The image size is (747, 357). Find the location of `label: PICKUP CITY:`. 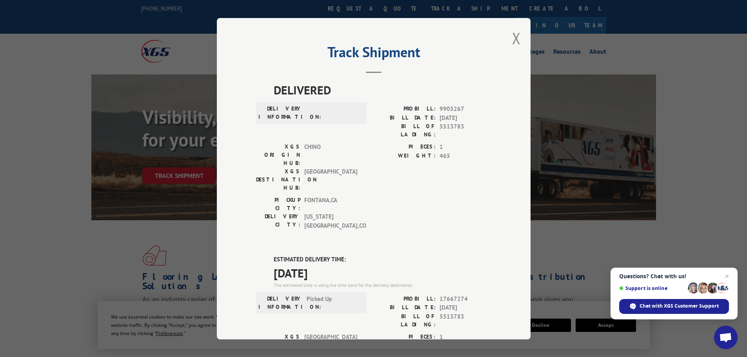

label: PICKUP CITY: is located at coordinates (278, 204).